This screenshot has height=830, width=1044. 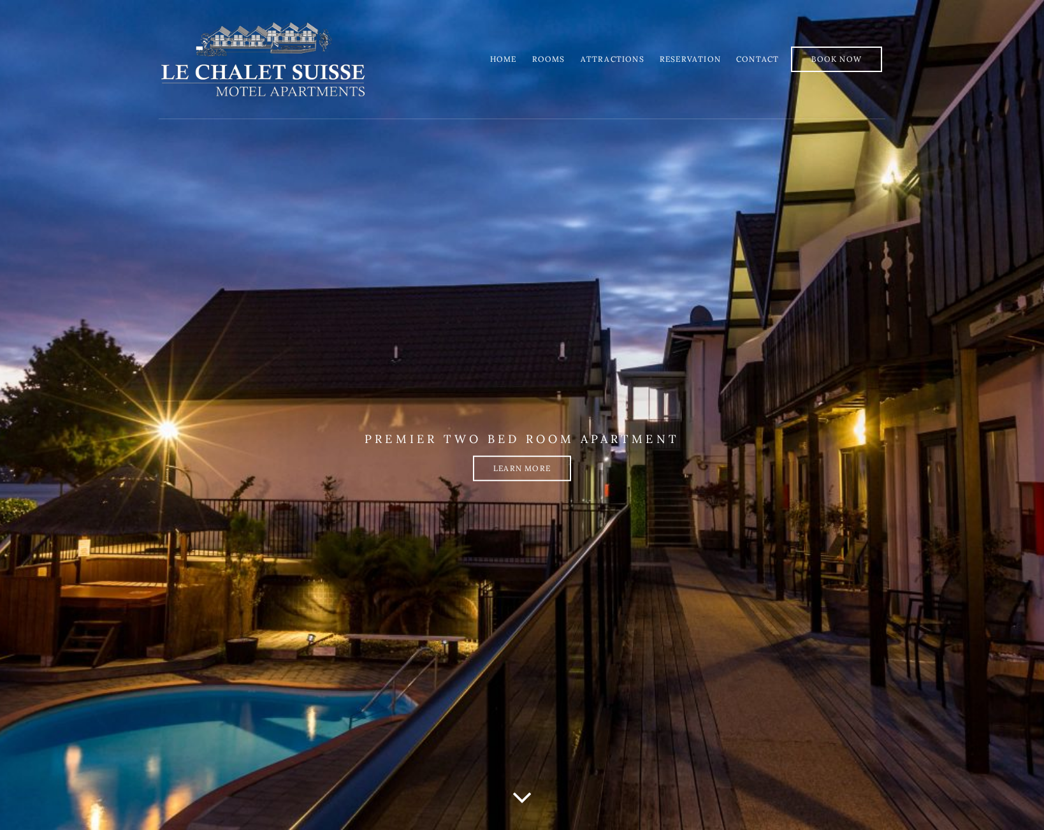 What do you see at coordinates (612, 59) in the screenshot?
I see `a: Attractions` at bounding box center [612, 59].